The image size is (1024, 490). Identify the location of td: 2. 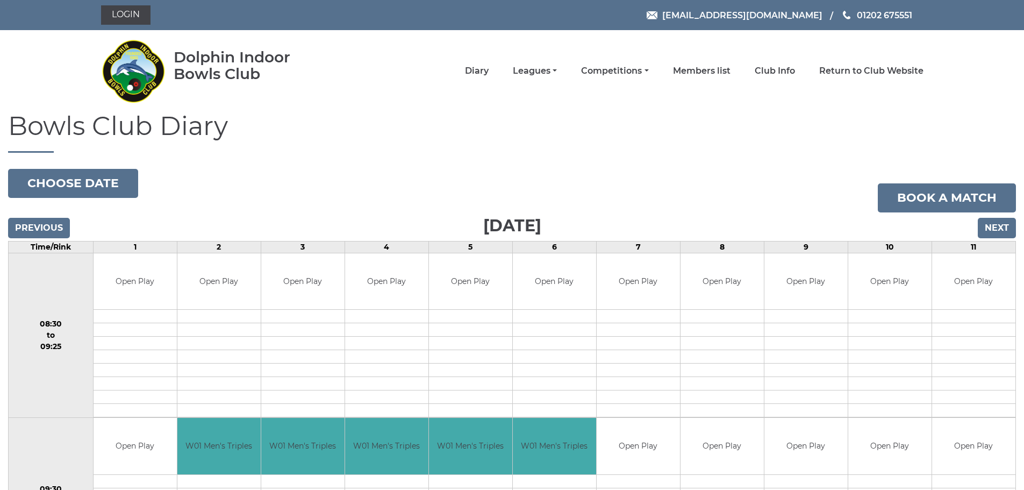
(219, 247).